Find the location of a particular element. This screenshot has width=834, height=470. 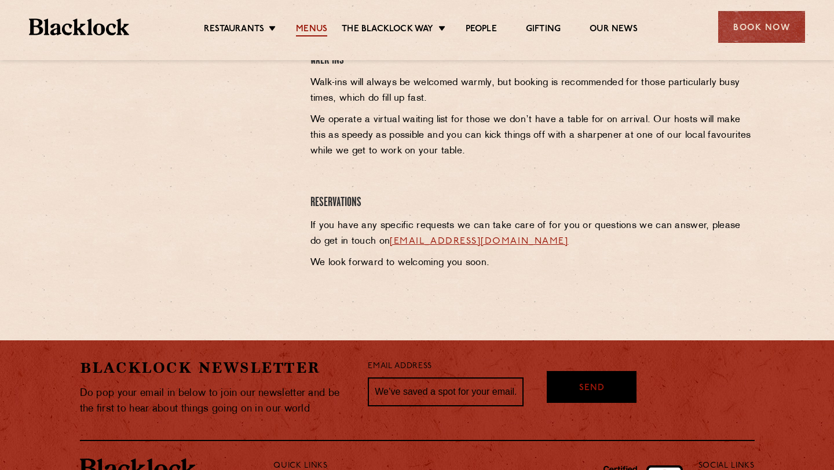

img: BL_Textured_Logo-footer-cropped.svg is located at coordinates (79, 27).